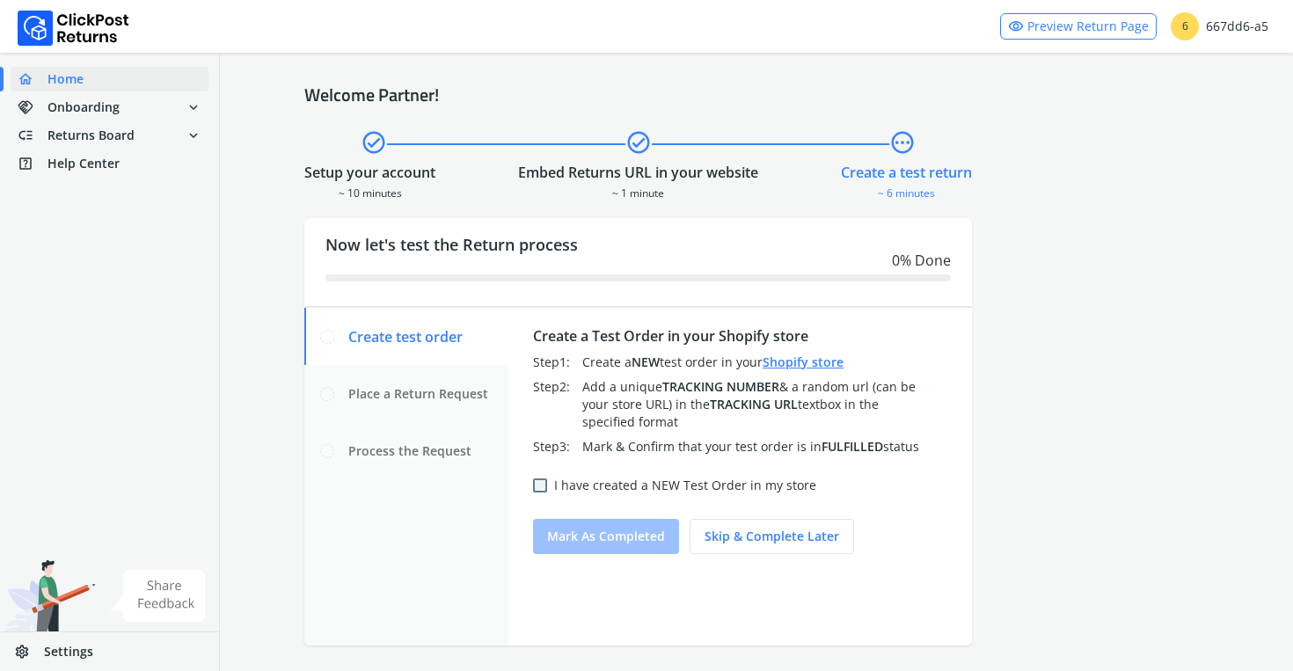 This screenshot has height=671, width=1293. I want to click on div: ~ 10 minutes, so click(370, 192).